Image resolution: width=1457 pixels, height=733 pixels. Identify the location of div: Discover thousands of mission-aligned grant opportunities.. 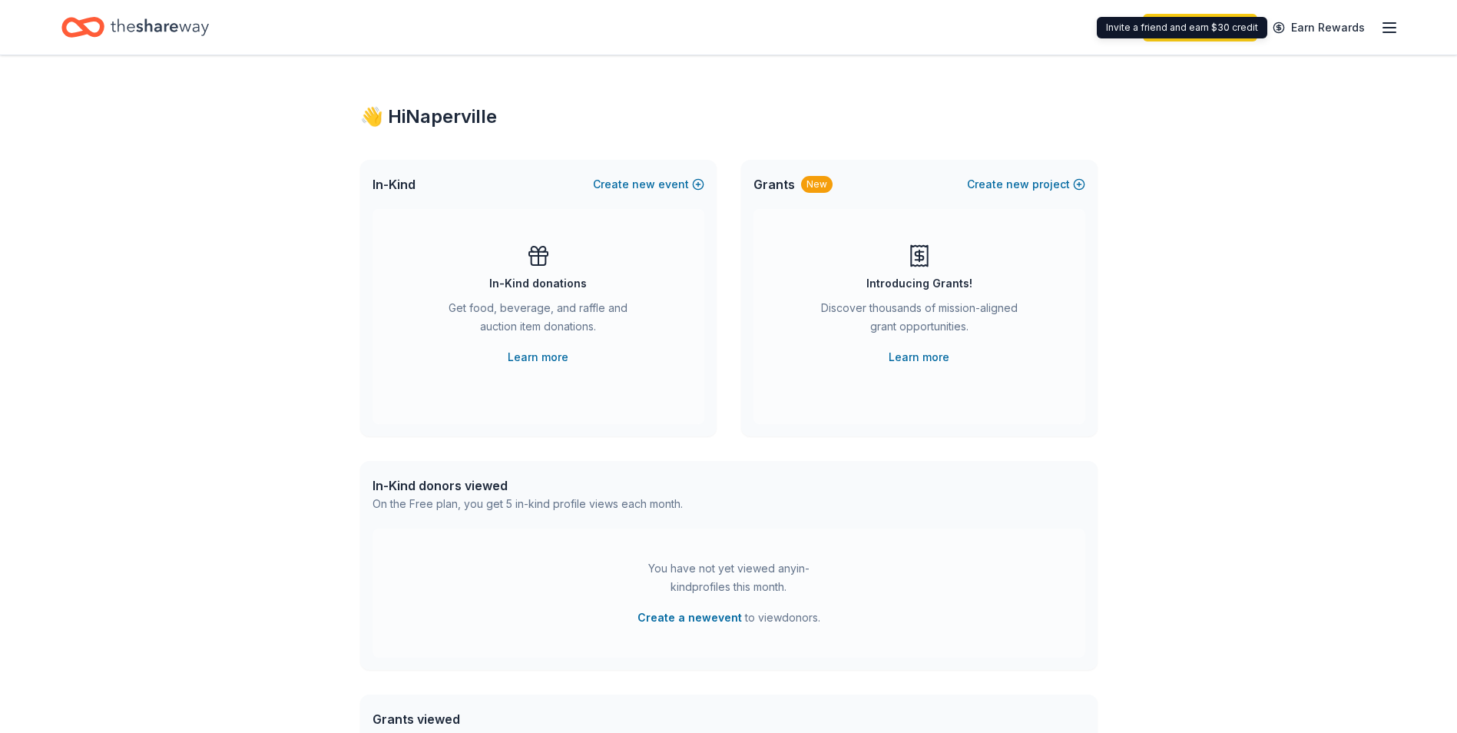
(919, 320).